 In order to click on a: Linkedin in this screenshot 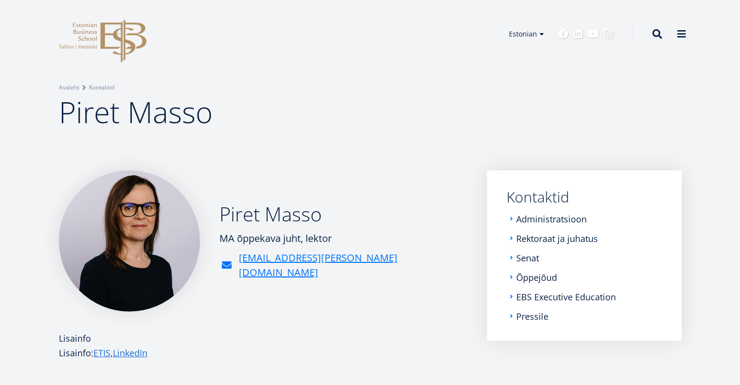, I will do `click(578, 34)`.